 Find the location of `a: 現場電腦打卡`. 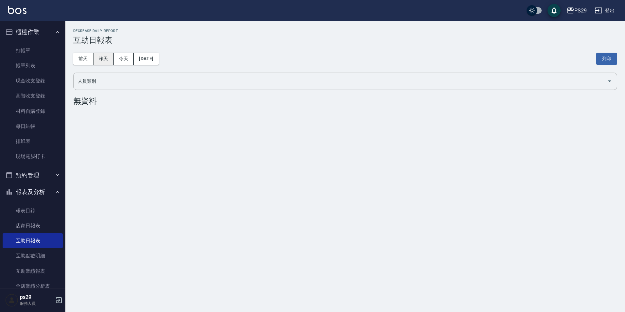

a: 現場電腦打卡 is located at coordinates (33, 156).